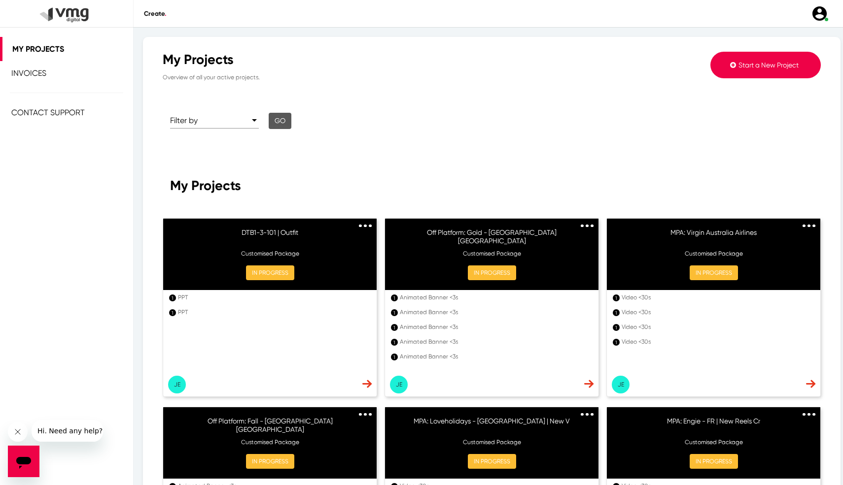  Describe the element at coordinates (713, 425) in the screenshot. I see `h6: MPA: Engie - FR | New Reels Cr` at that location.